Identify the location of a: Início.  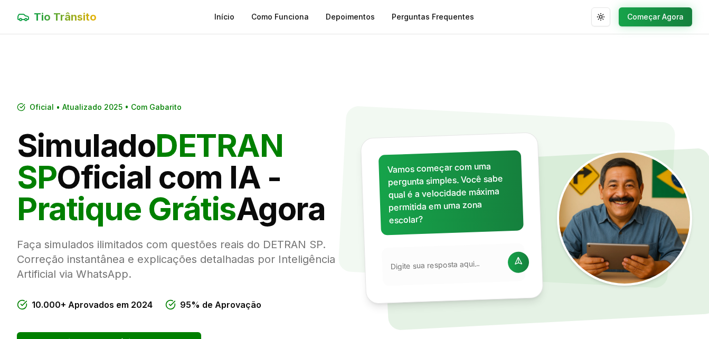
(224, 17).